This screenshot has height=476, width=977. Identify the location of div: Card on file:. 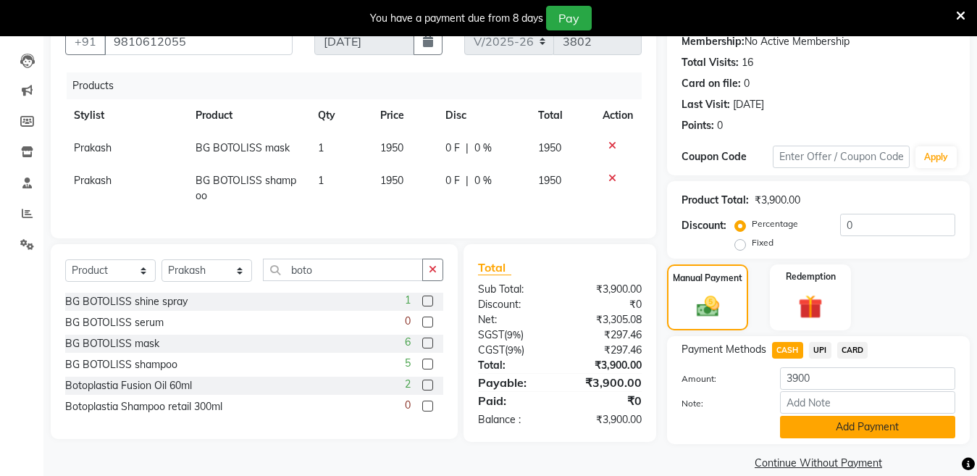
(711, 83).